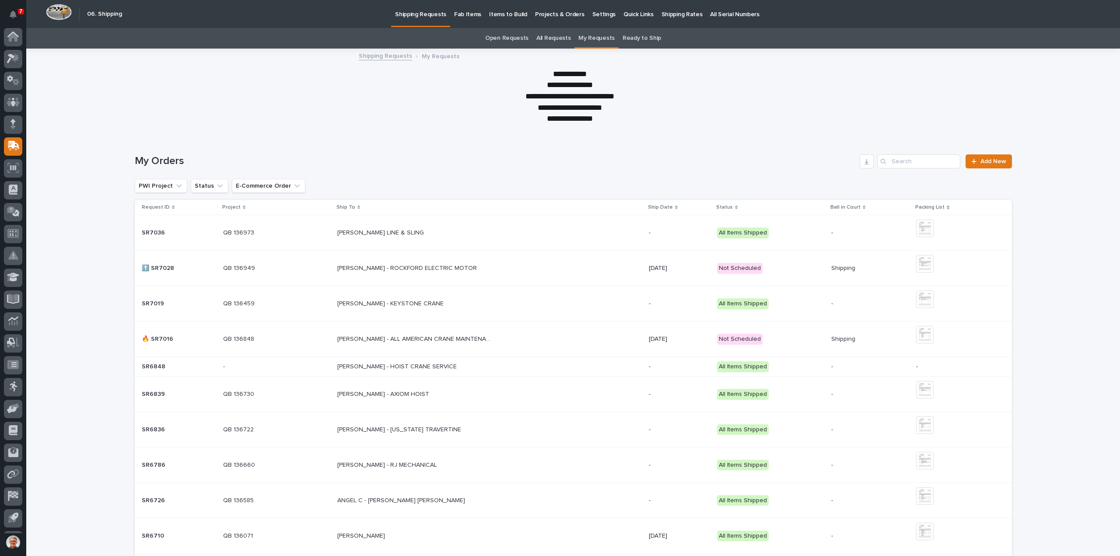 The image size is (1120, 556). What do you see at coordinates (154, 303) in the screenshot?
I see `p: SR7019` at bounding box center [154, 303].